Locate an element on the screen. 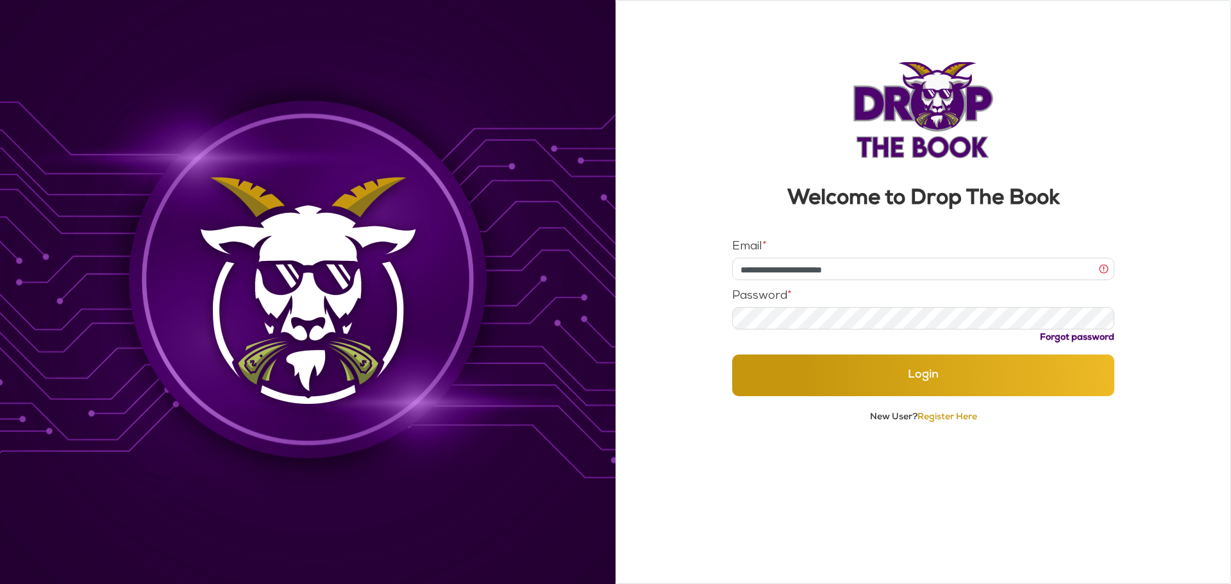  button: Login is located at coordinates (923, 375).